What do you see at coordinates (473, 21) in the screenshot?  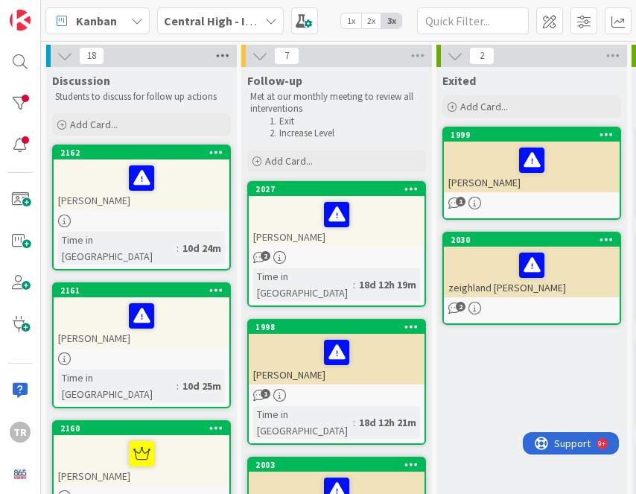 I see `input: Quick Filter...` at bounding box center [473, 21].